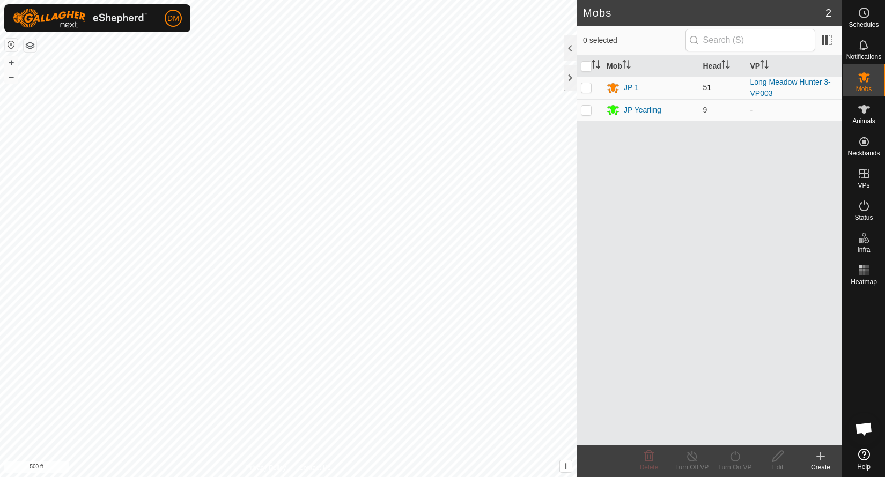  I want to click on th: VP, so click(794, 66).